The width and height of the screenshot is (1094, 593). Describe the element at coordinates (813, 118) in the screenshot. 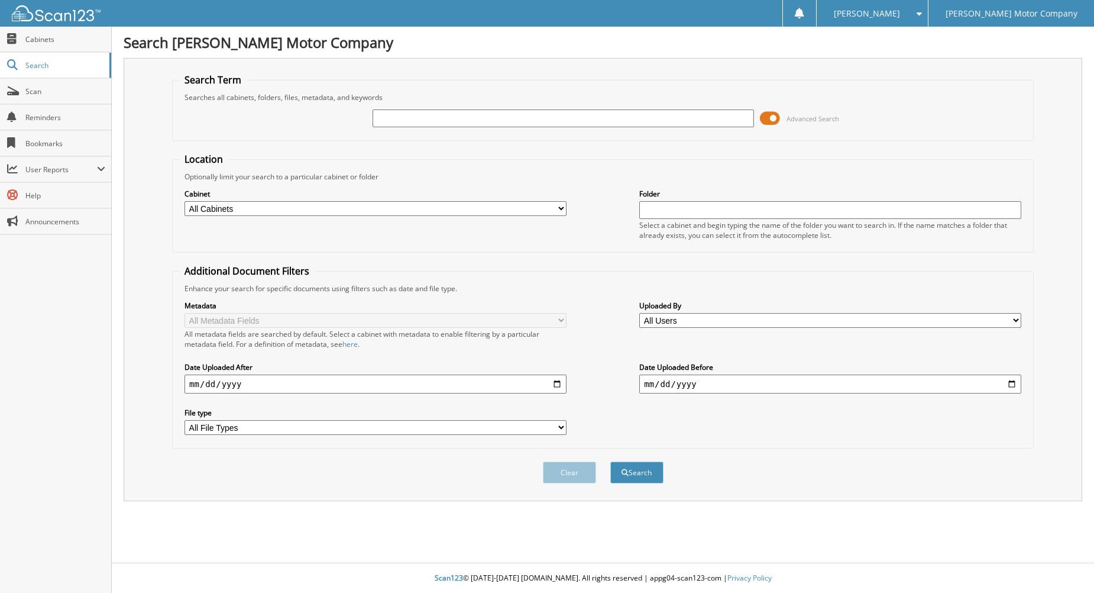

I see `span: Advanced Search` at that location.